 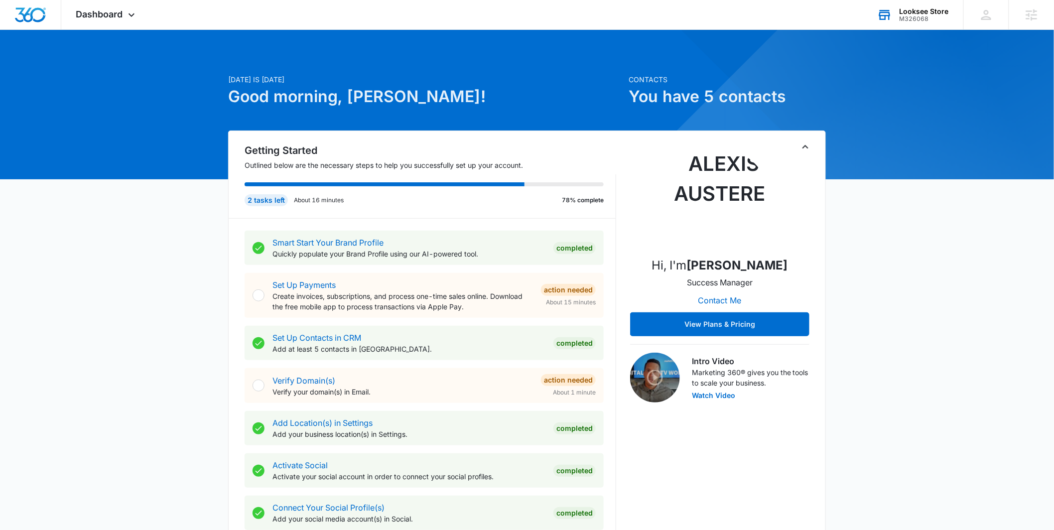 What do you see at coordinates (719, 300) in the screenshot?
I see `button: Contact Me` at bounding box center [719, 300].